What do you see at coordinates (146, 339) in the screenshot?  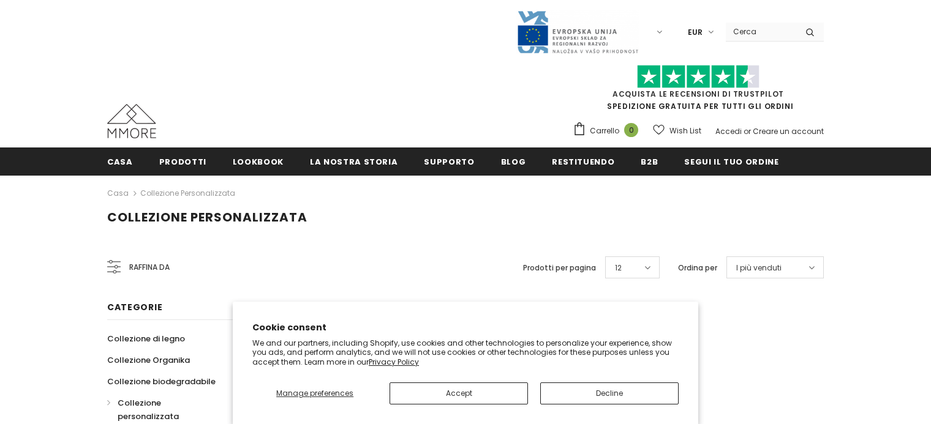 I see `a: Collezione di legno` at bounding box center [146, 339].